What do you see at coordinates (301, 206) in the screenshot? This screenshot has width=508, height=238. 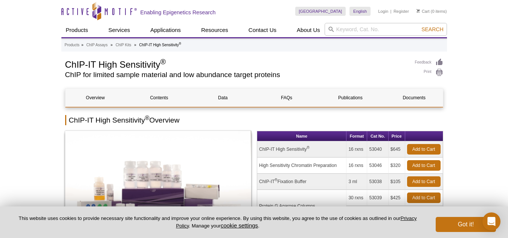 I see `td: Protein G Agarose Columns` at bounding box center [301, 206].